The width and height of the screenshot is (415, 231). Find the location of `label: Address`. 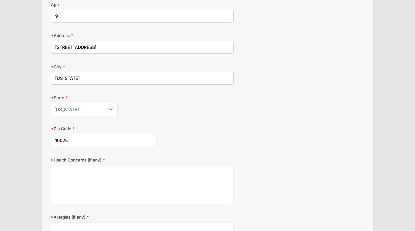

label: Address is located at coordinates (103, 36).